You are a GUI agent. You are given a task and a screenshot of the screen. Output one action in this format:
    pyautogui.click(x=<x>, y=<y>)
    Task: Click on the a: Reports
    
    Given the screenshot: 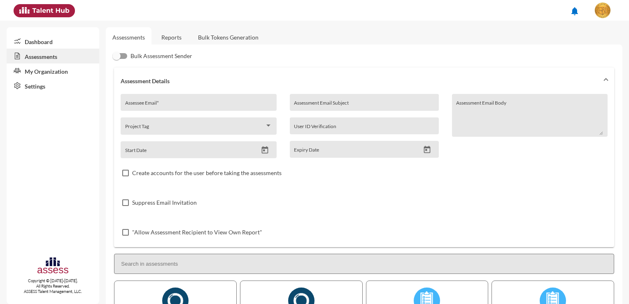 What is the action you would take?
    pyautogui.click(x=171, y=37)
    